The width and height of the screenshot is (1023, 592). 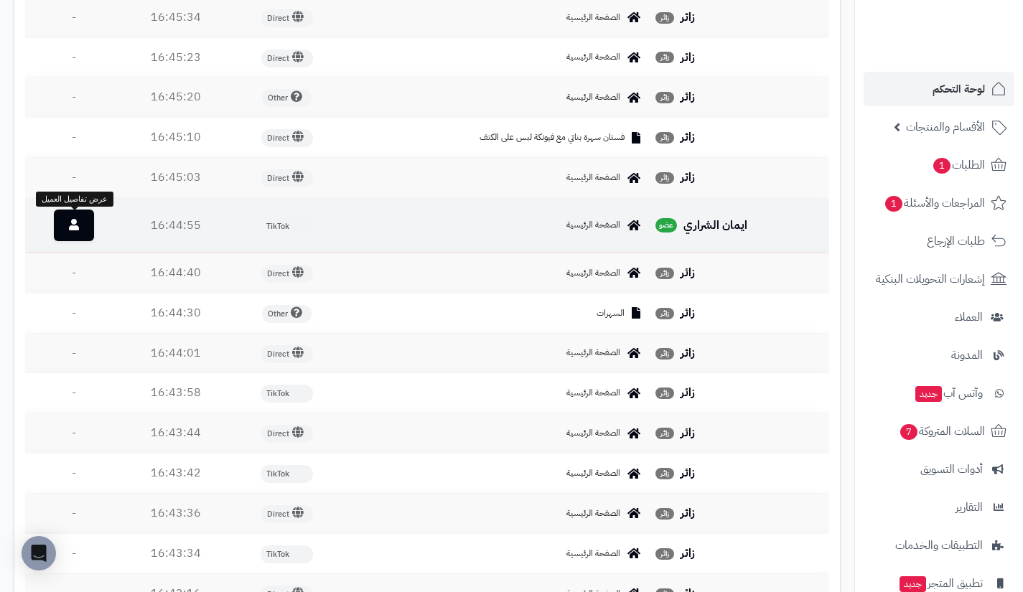 I want to click on td: 16:43:34, so click(x=175, y=553).